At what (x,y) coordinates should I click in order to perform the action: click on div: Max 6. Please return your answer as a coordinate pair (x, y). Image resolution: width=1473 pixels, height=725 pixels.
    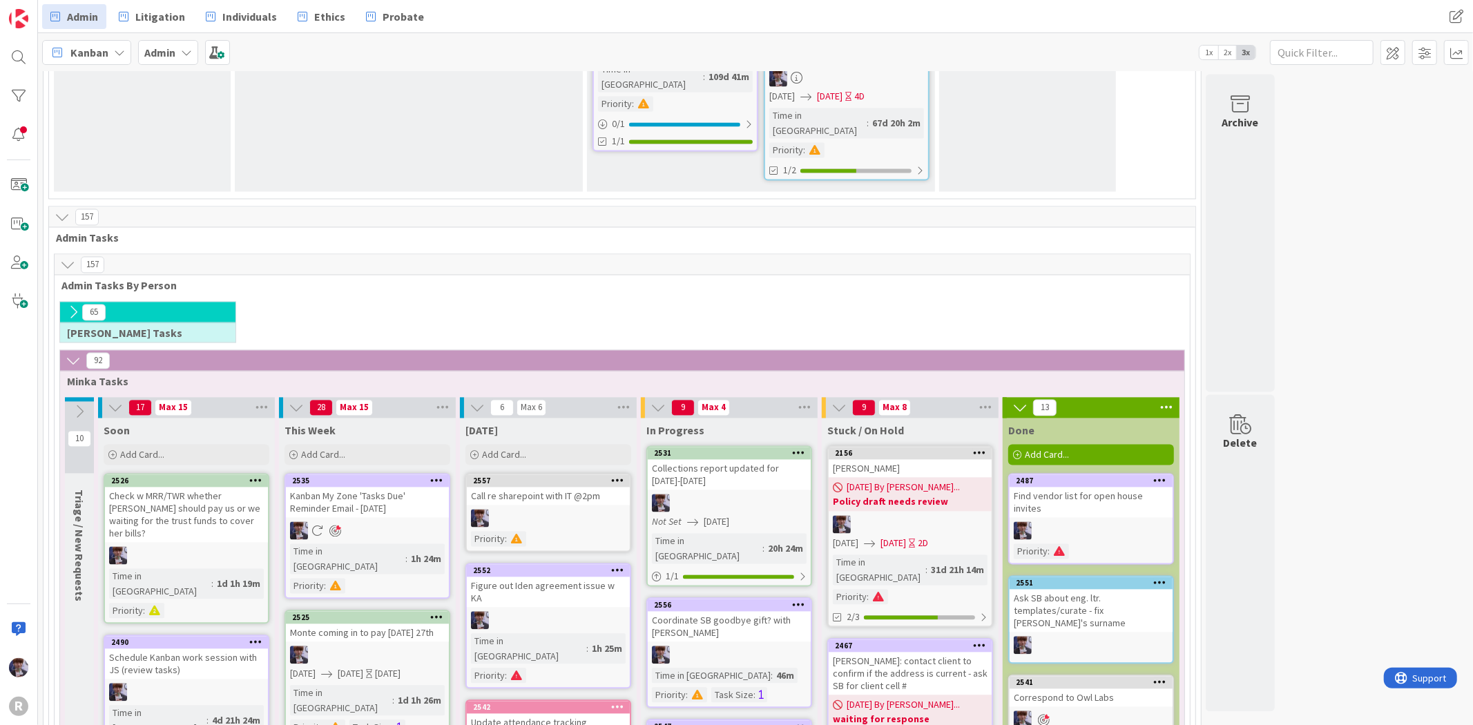
    Looking at the image, I should click on (531, 408).